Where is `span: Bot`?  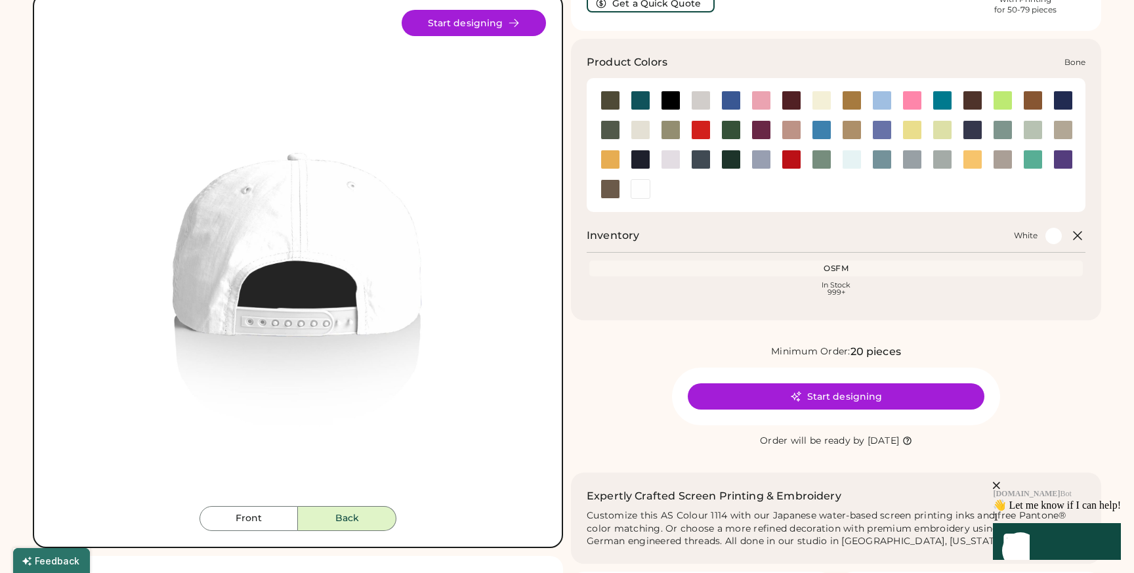 span: Bot is located at coordinates (118, 89).